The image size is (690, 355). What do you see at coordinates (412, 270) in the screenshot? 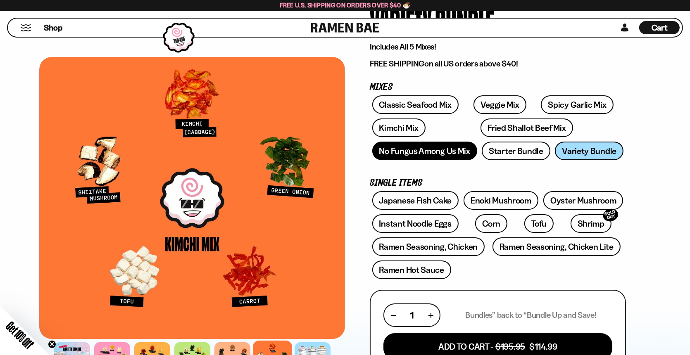
I see `a: Ramen Hot Sauce` at bounding box center [412, 270].